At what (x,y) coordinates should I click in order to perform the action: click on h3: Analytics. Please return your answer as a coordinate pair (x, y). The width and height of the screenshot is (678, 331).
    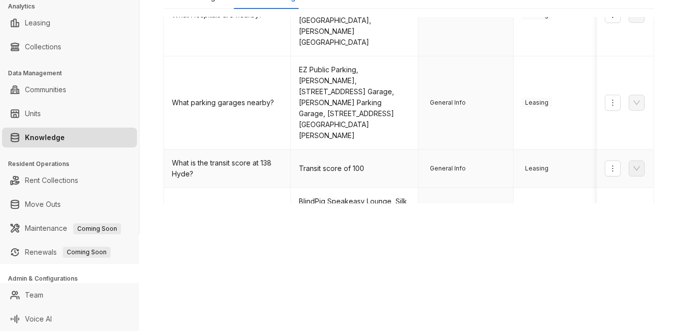
    Looking at the image, I should click on (73, 6).